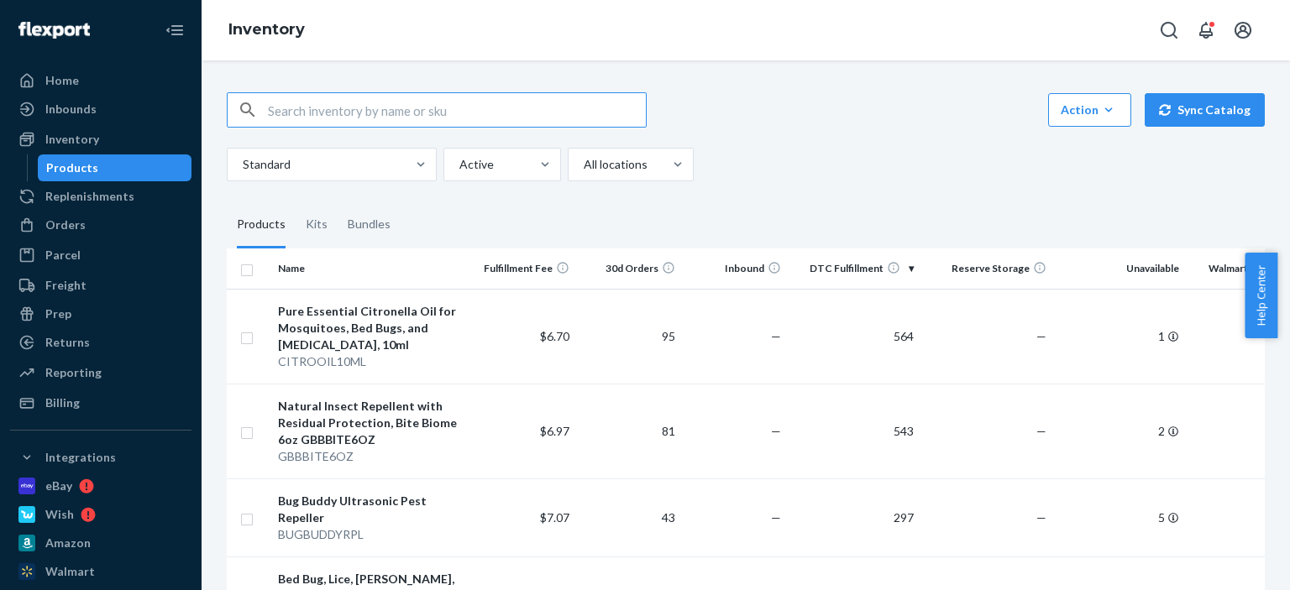 Image resolution: width=1290 pixels, height=590 pixels. Describe the element at coordinates (72, 139) in the screenshot. I see `div: Inventory` at that location.